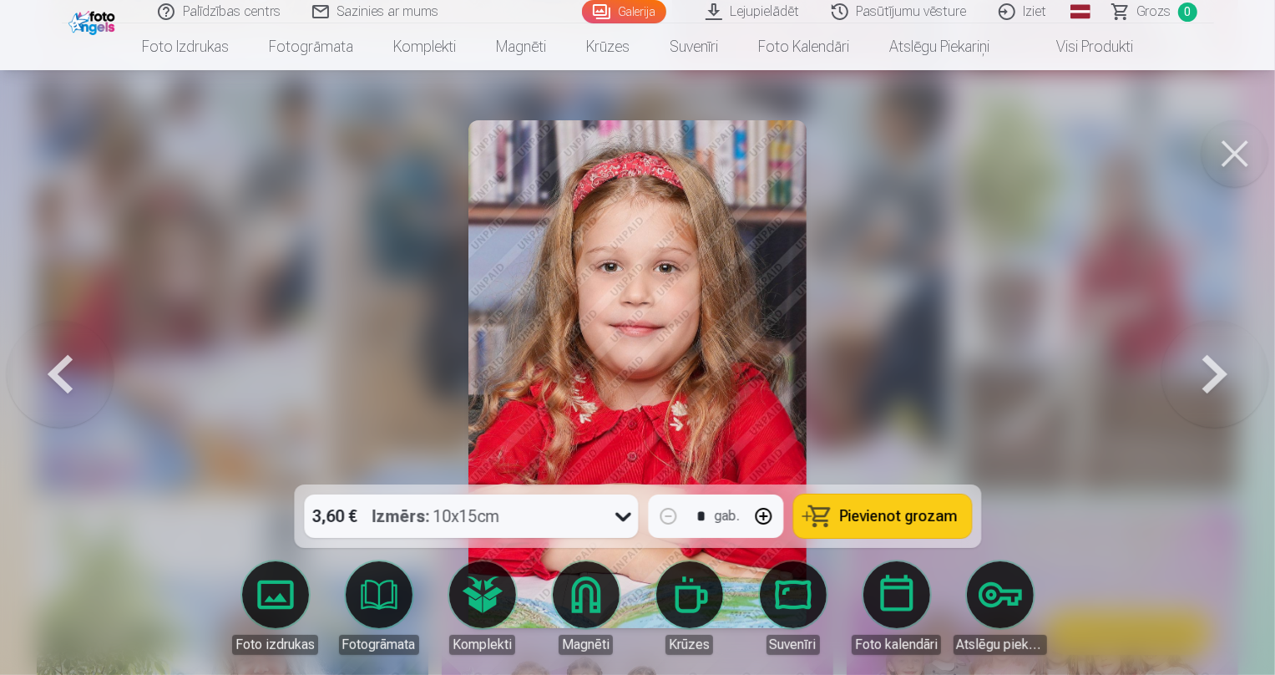  Describe the element at coordinates (898, 516) in the screenshot. I see `span: Pievienot grozam` at that location.